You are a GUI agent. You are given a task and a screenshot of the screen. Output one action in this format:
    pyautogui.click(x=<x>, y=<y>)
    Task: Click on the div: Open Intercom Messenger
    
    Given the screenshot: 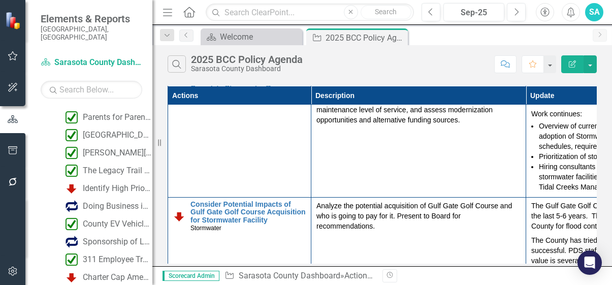 What is the action you would take?
    pyautogui.click(x=590, y=263)
    